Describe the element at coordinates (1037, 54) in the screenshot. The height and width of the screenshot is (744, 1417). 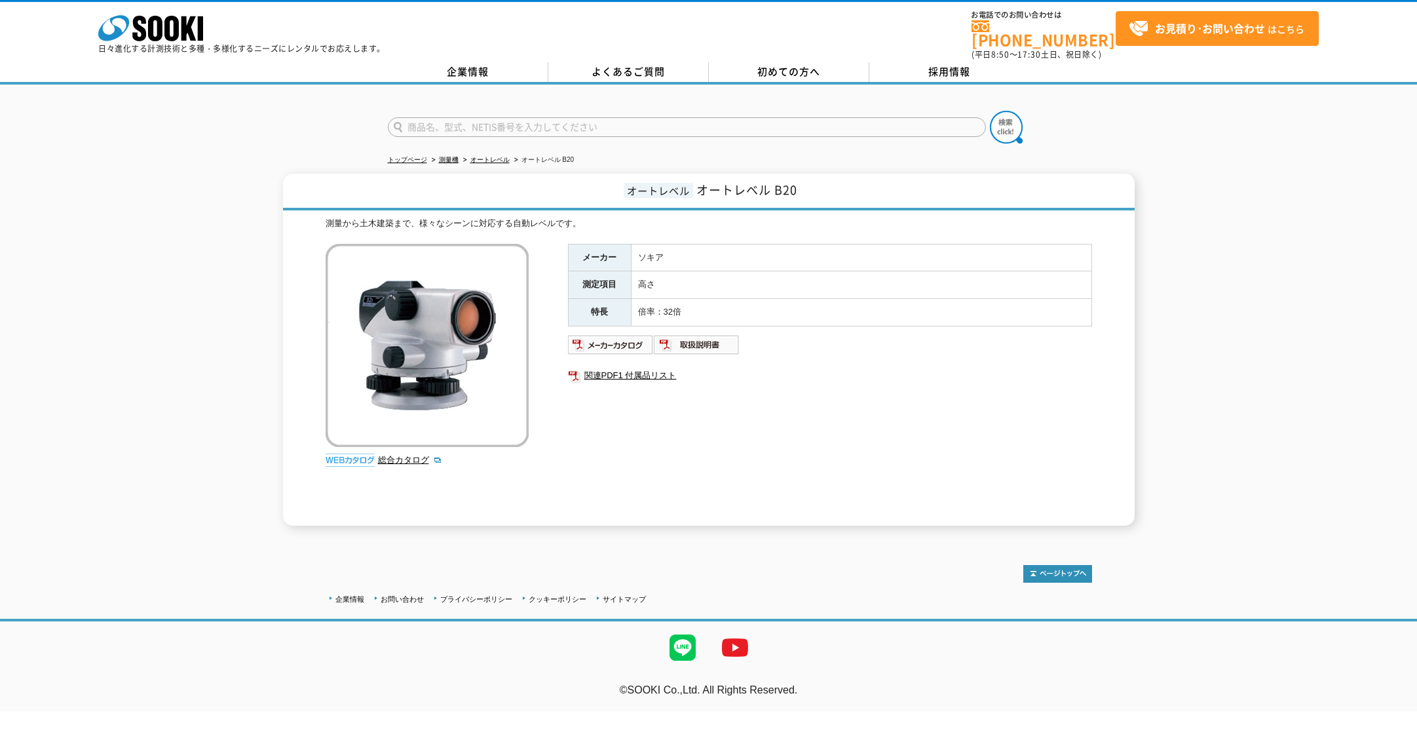
I see `span: (平日 ～ 土日、祝日除く)` at that location.